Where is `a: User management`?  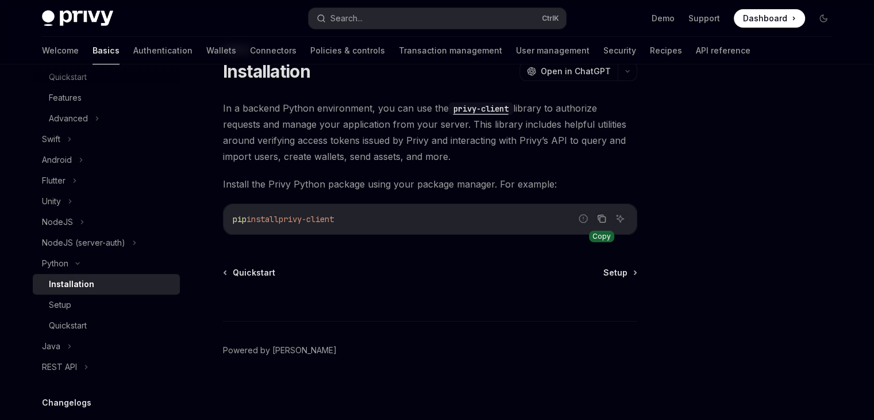 a: User management is located at coordinates (553, 51).